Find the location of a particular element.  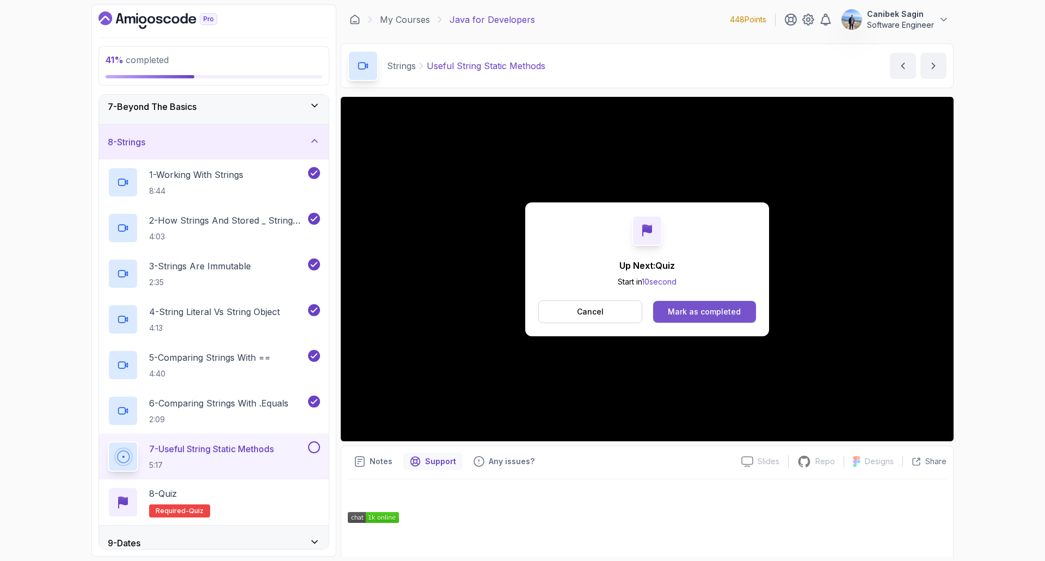

p: 7 - Useful String Static Methods is located at coordinates (211, 449).